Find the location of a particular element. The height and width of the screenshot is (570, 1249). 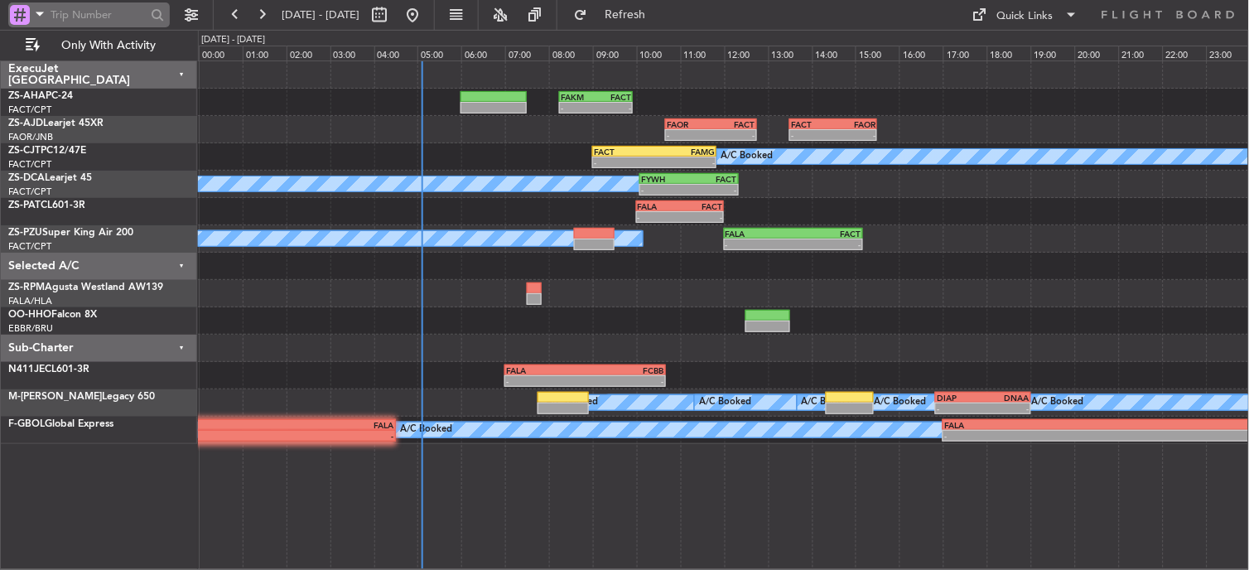

a: ZS-CJTPC12/47E is located at coordinates (47, 151).